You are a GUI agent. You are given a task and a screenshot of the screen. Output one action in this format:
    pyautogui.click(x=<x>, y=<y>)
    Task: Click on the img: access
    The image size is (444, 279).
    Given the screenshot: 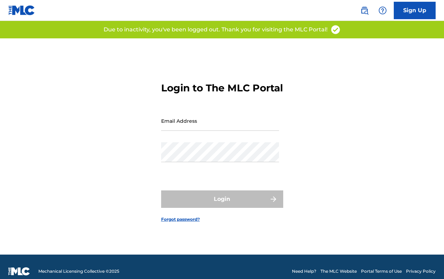 What is the action you would take?
    pyautogui.click(x=336, y=30)
    